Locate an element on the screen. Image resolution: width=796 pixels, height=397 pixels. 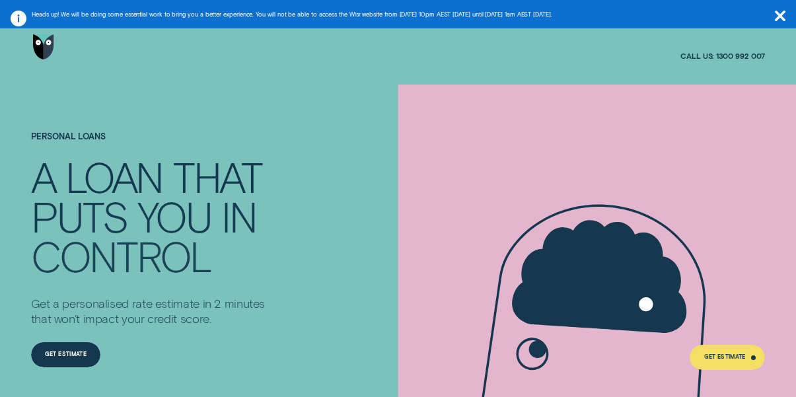
div: IN is located at coordinates (239, 216).